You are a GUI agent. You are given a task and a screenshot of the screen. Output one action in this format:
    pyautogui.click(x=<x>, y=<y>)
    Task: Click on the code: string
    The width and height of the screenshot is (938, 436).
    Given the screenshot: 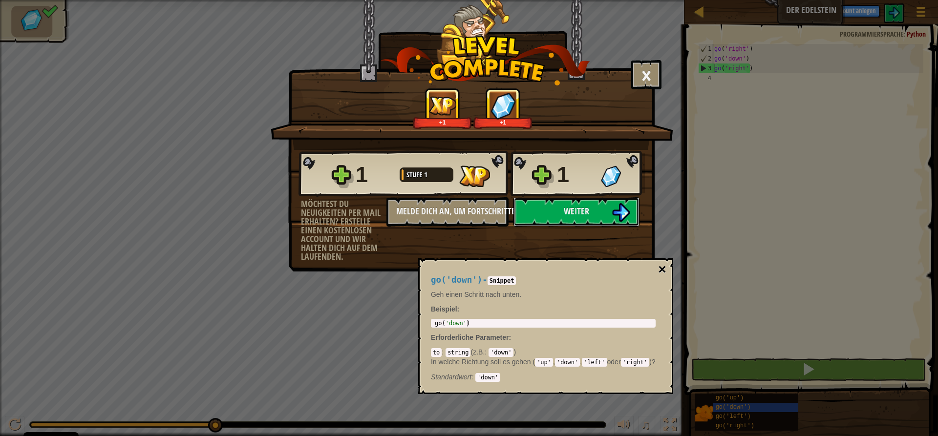 What is the action you would take?
    pyautogui.click(x=458, y=353)
    